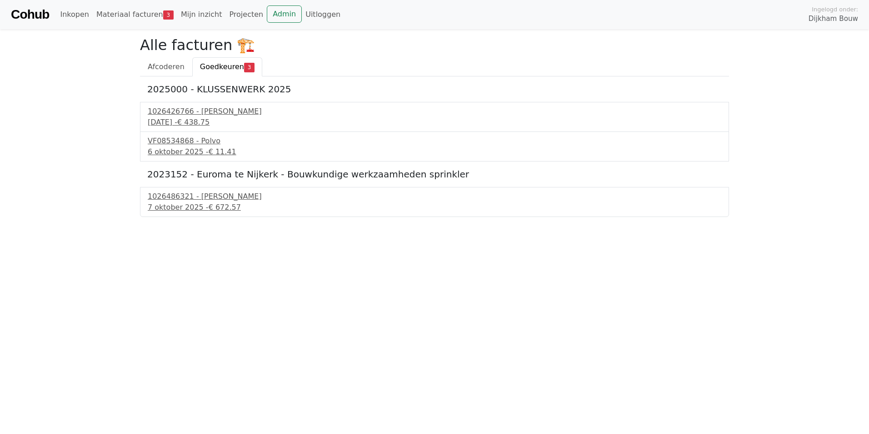 The width and height of the screenshot is (869, 434). Describe the element at coordinates (435, 174) in the screenshot. I see `h5: 2023152 - Euroma te Nijkerk - Bouwkundige werkzaamheden sprinkler` at that location.